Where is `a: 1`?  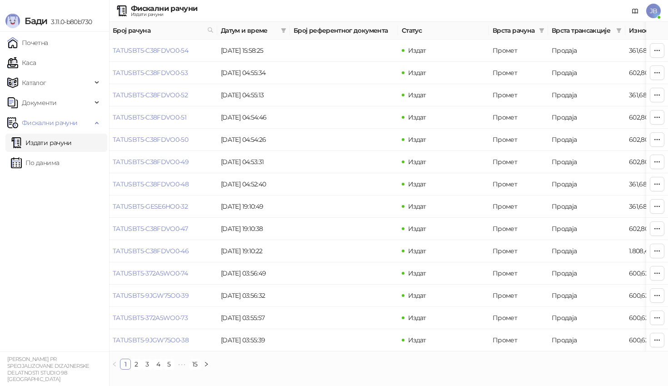
a: 1 is located at coordinates (125, 364).